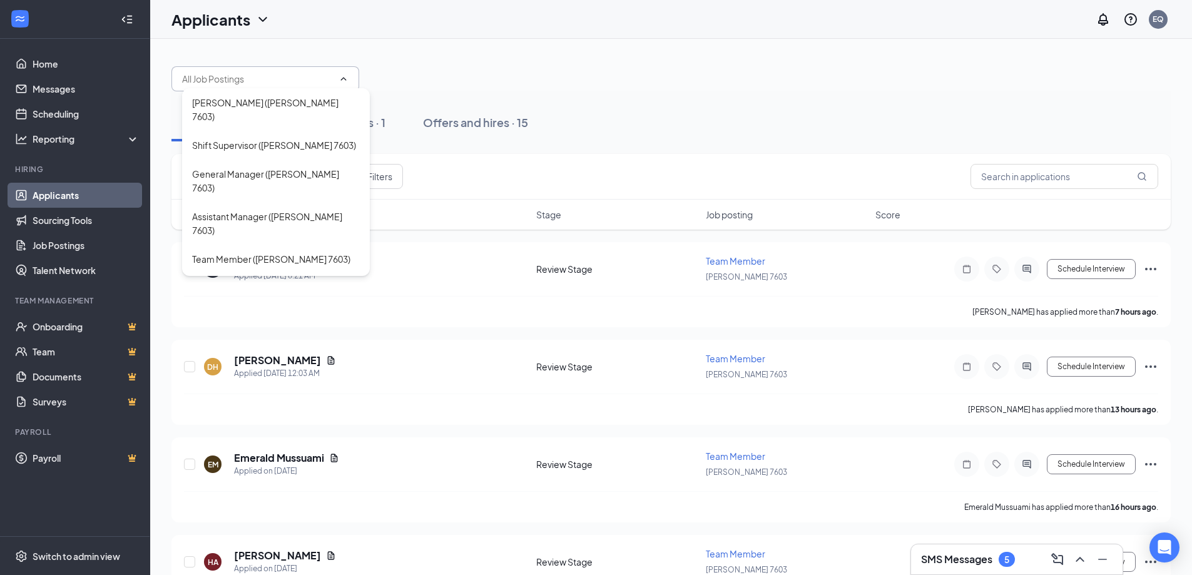  What do you see at coordinates (1102, 559) in the screenshot?
I see `button: Minimize` at bounding box center [1102, 559].